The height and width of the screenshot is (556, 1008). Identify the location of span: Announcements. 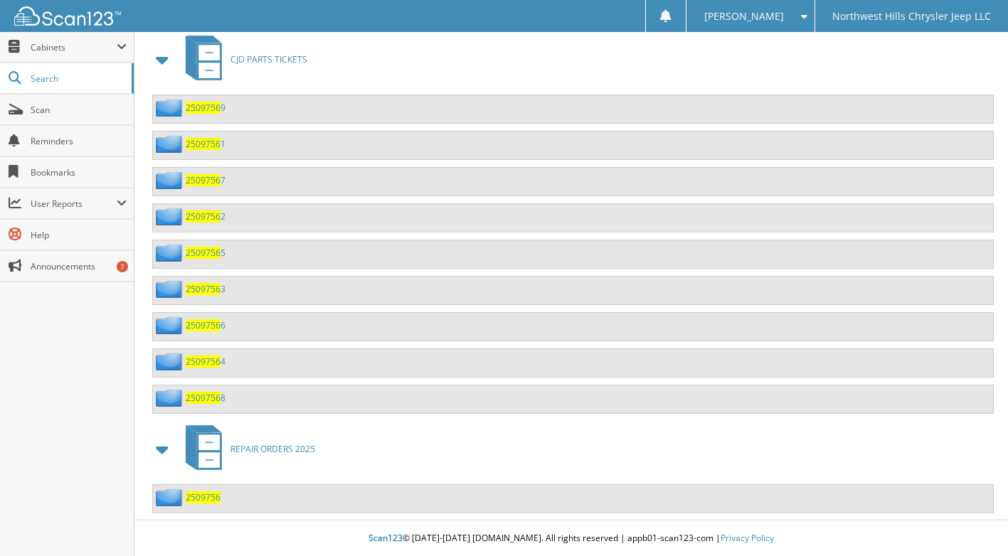
(78, 266).